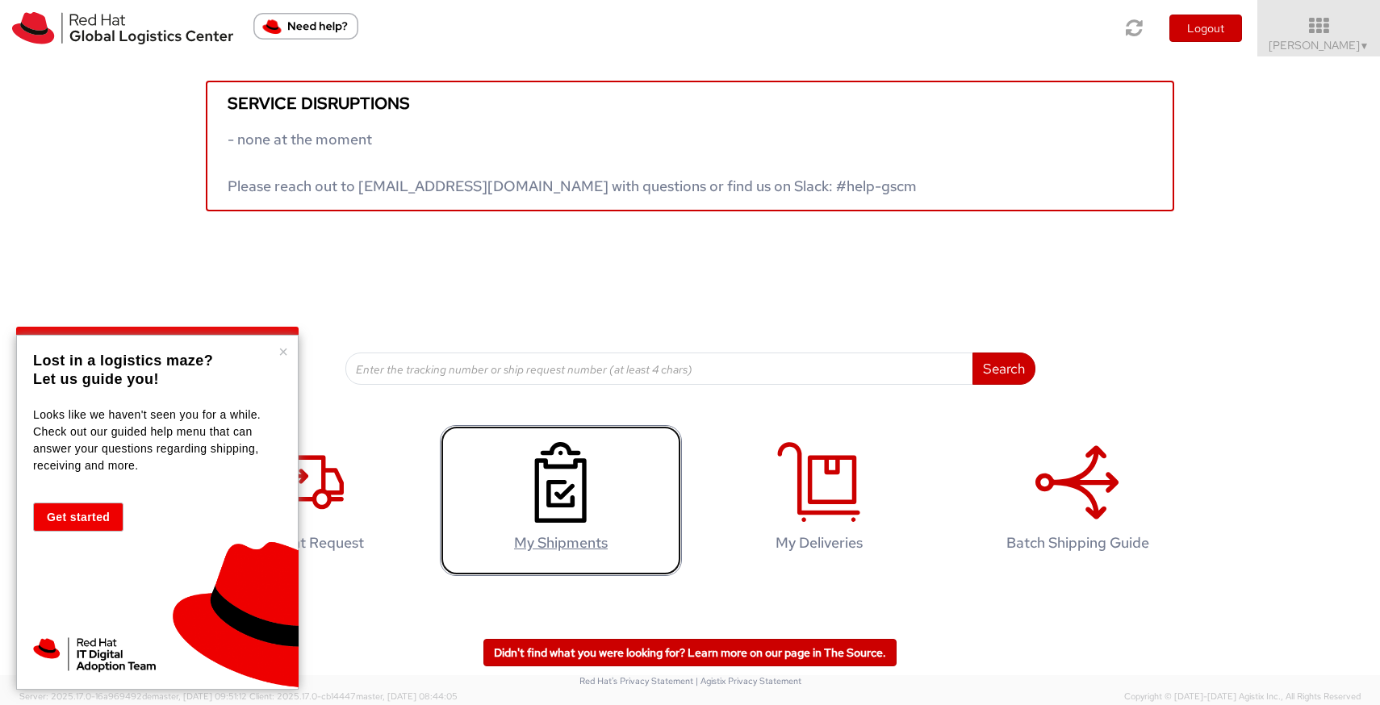 Image resolution: width=1380 pixels, height=705 pixels. Describe the element at coordinates (819, 543) in the screenshot. I see `h4: My Deliveries` at that location.